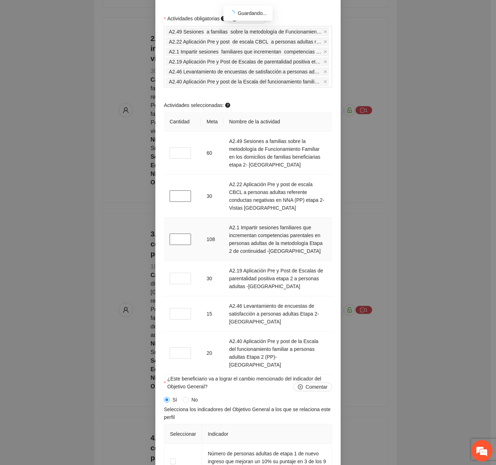 Image resolution: width=496 pixels, height=465 pixels. What do you see at coordinates (278, 122) in the screenshot?
I see `th: Nombre de la actividad` at bounding box center [278, 122].